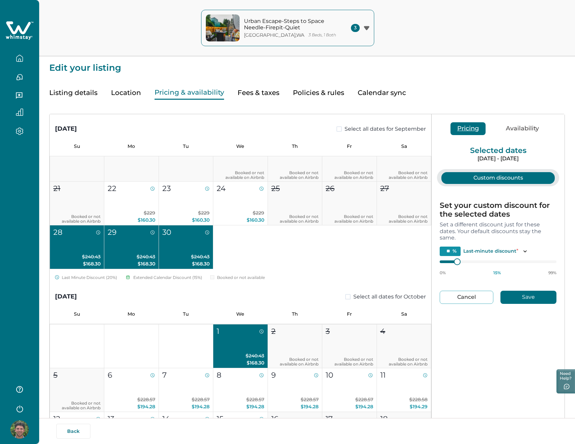 Image resolution: width=575 pixels, height=444 pixels. I want to click on div: Extended Calendar Discount (15%), so click(164, 278).